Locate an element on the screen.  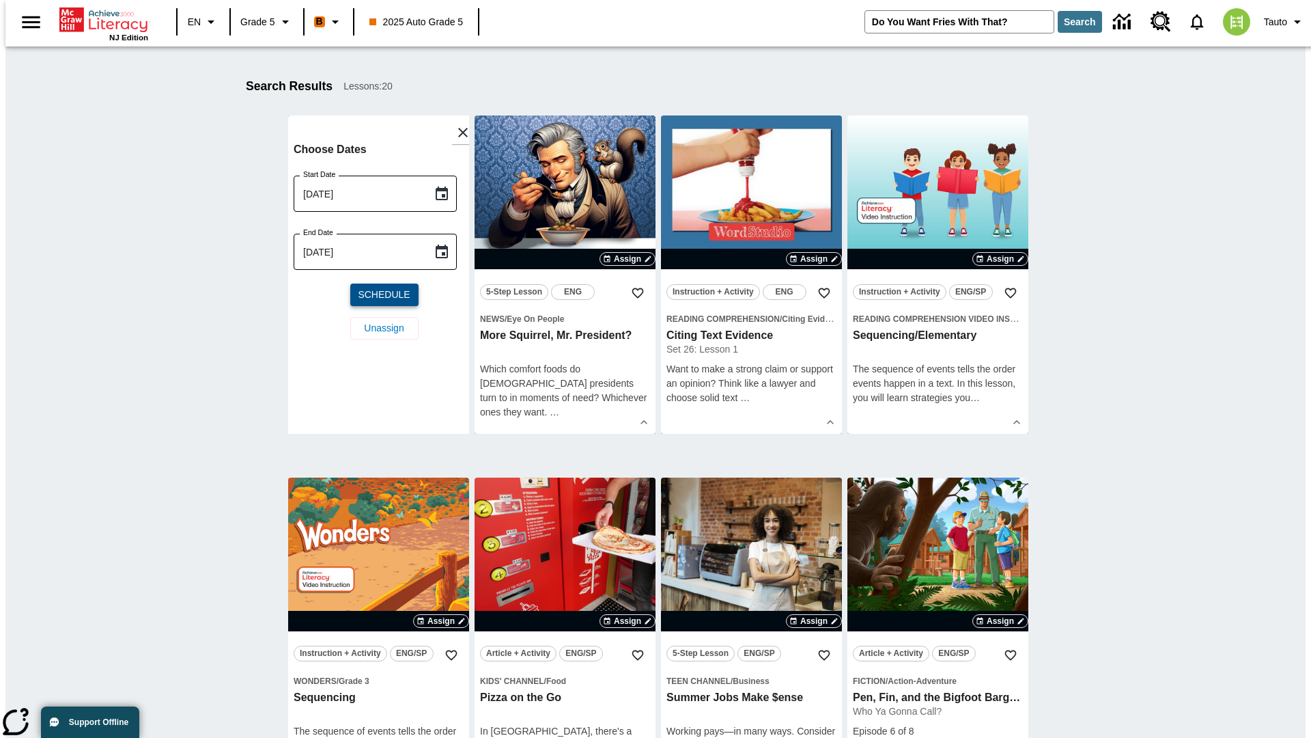
span: Business is located at coordinates (751, 681).